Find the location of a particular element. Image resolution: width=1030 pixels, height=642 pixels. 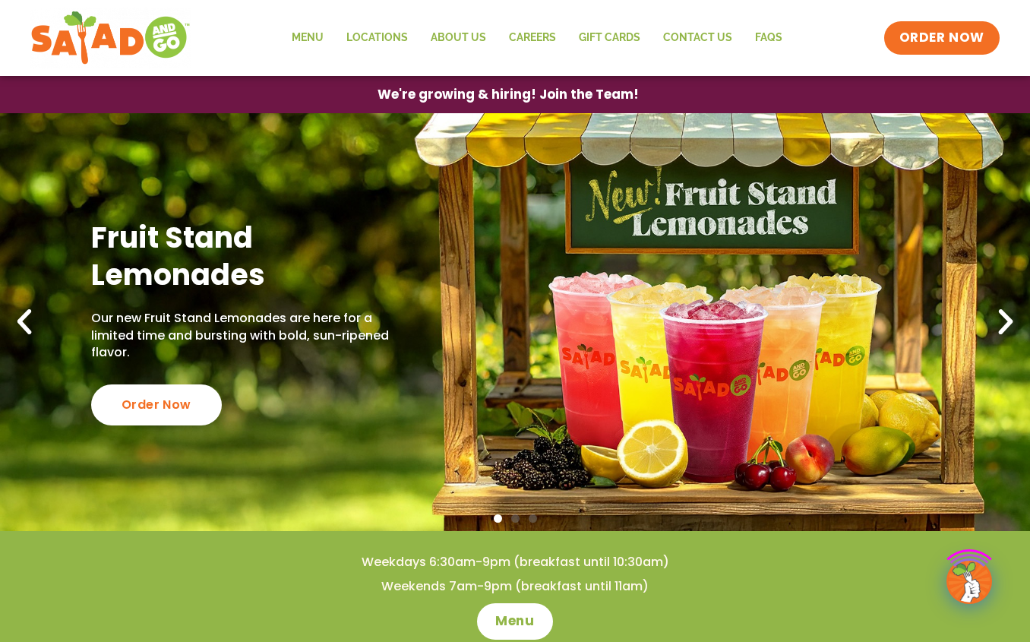

a: ORDER NOW is located at coordinates (942, 38).